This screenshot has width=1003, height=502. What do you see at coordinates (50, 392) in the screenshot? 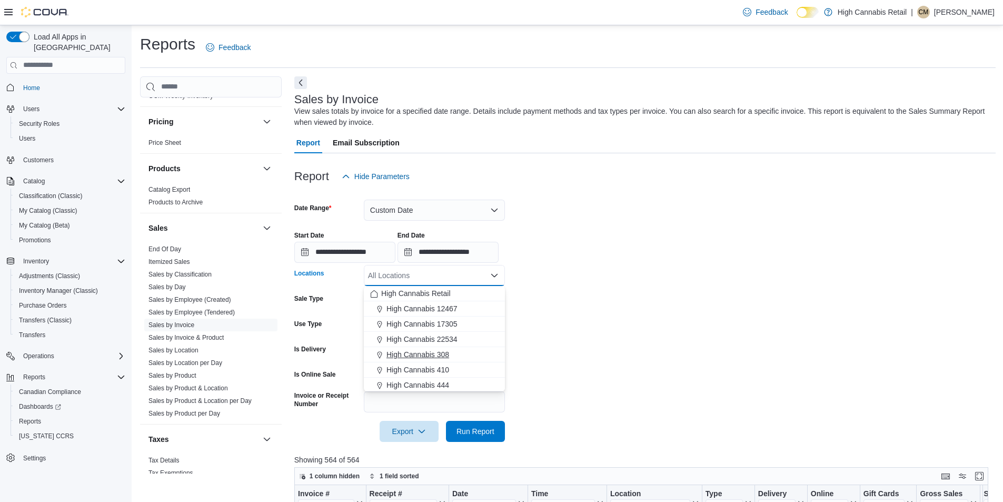
I see `a: Canadian Compliance` at bounding box center [50, 392].